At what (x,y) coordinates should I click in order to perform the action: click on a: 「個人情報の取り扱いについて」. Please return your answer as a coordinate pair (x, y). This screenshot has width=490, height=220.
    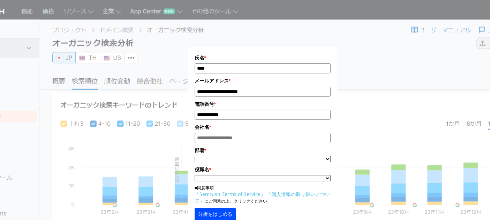
    Looking at the image, I should click on (262, 198).